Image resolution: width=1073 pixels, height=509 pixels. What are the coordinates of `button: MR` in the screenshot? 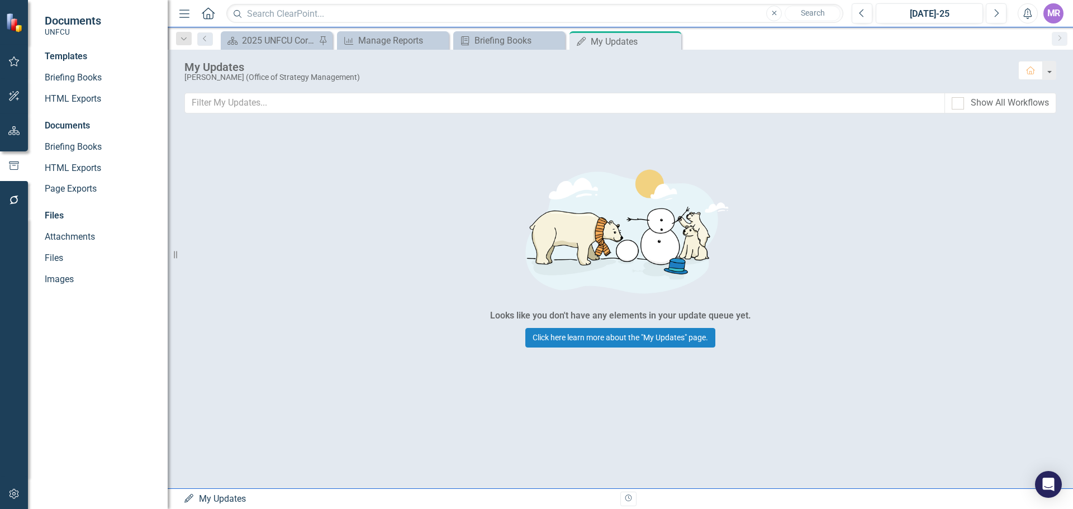 It's located at (1053, 13).